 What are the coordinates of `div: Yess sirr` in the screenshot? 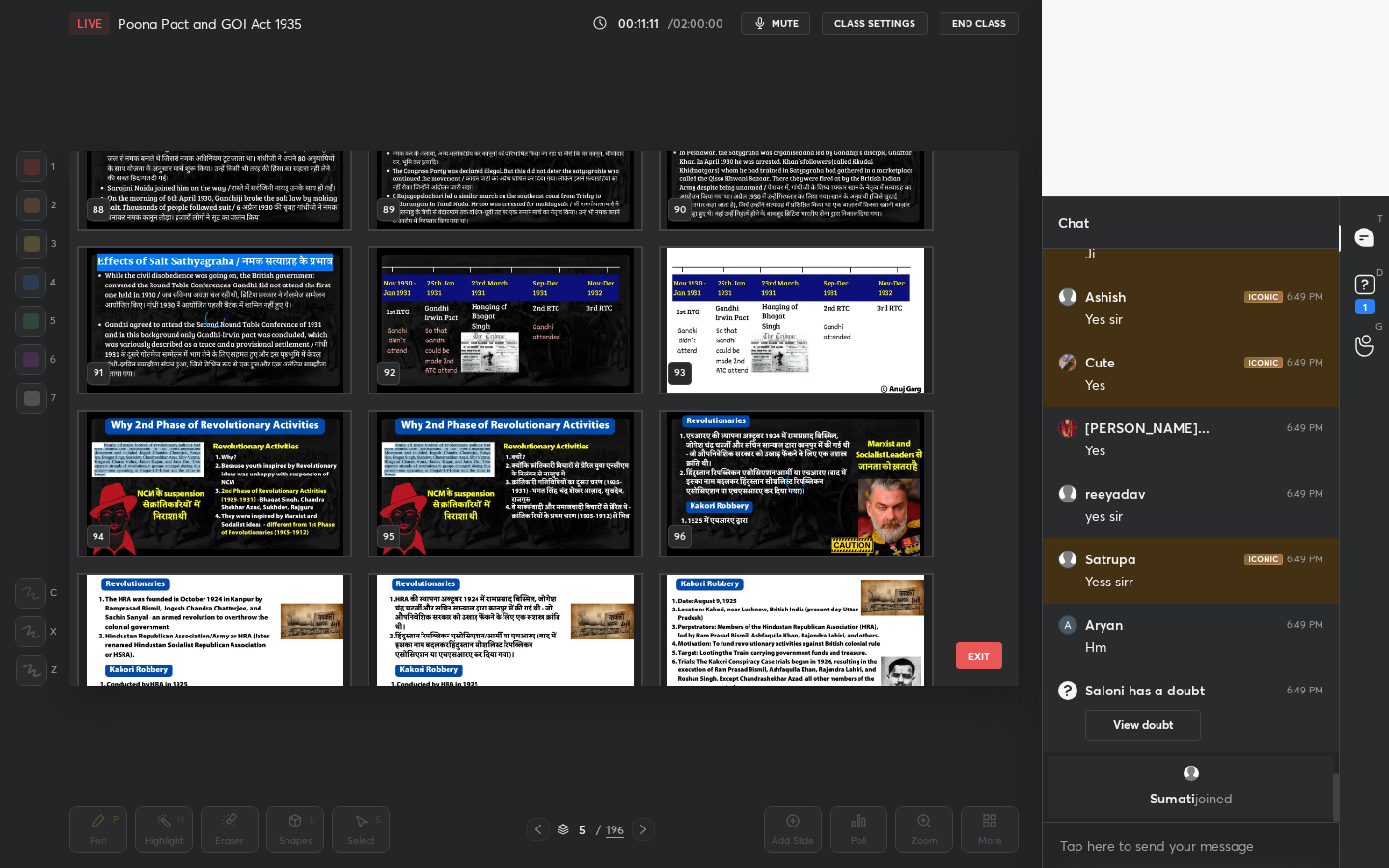 It's located at (1203, 582).